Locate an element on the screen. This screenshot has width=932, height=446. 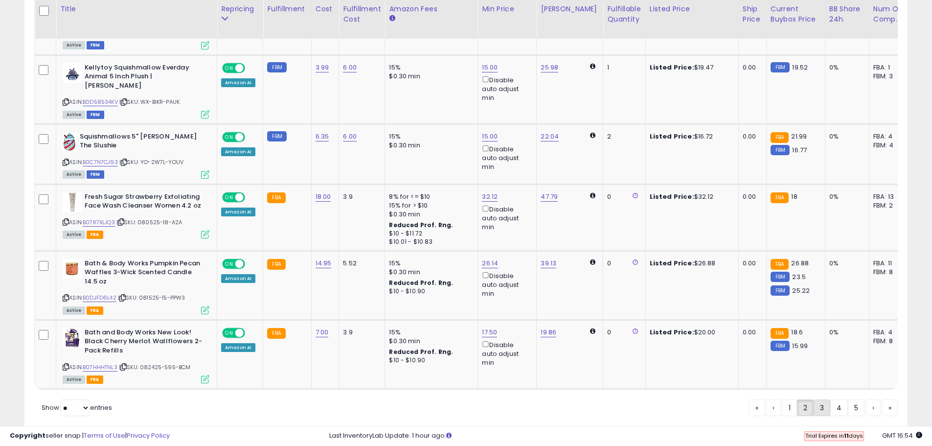
div: 3.9 is located at coordinates (360, 197).